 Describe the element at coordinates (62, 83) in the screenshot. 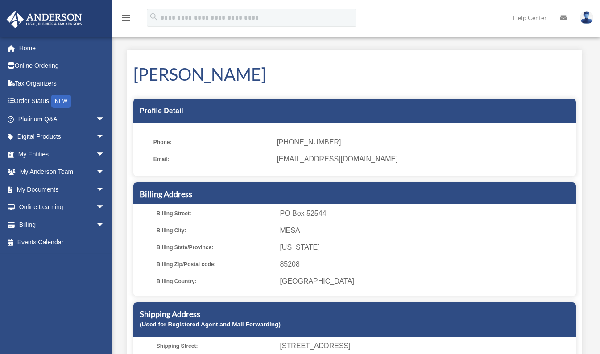

I see `a: Tax Organizers` at that location.